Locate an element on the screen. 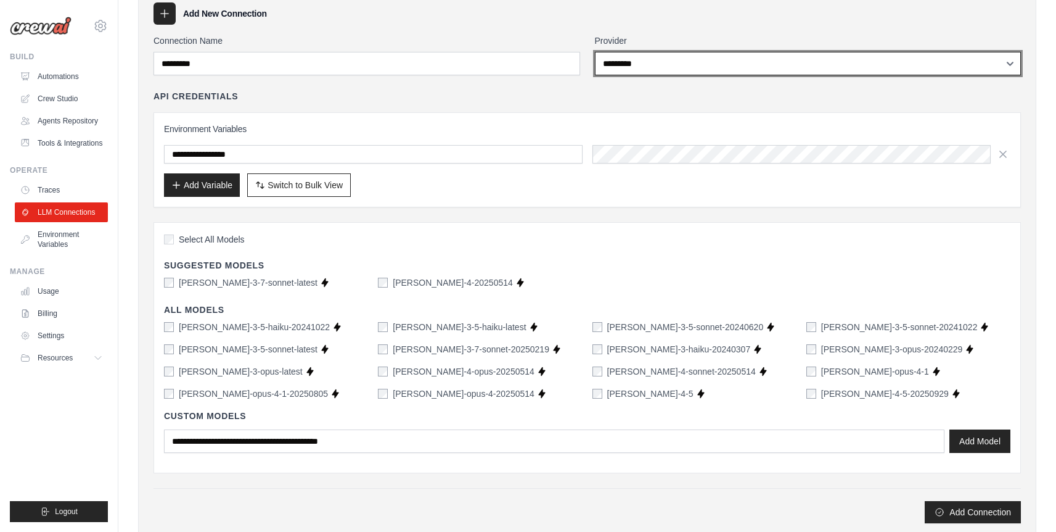 This screenshot has width=1056, height=532. label: claude-sonnet-4-20250514 is located at coordinates (453, 282).